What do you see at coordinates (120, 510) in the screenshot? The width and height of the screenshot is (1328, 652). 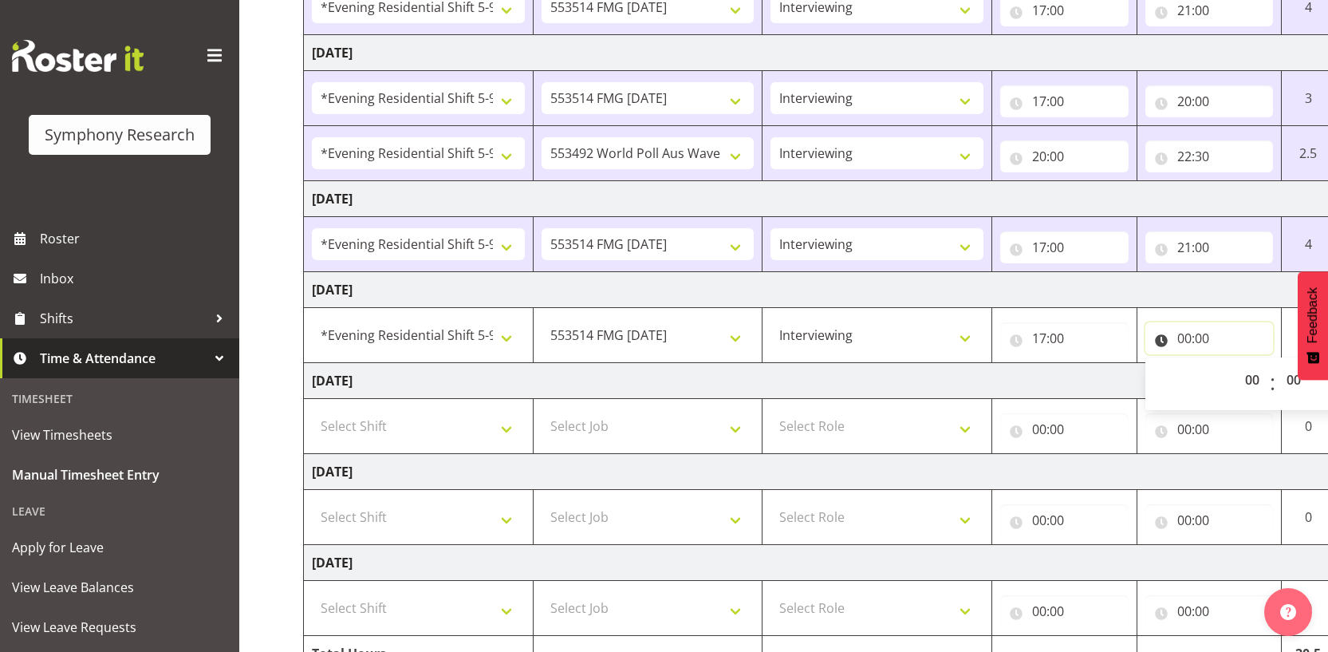 I see `div: Leave` at bounding box center [120, 510].